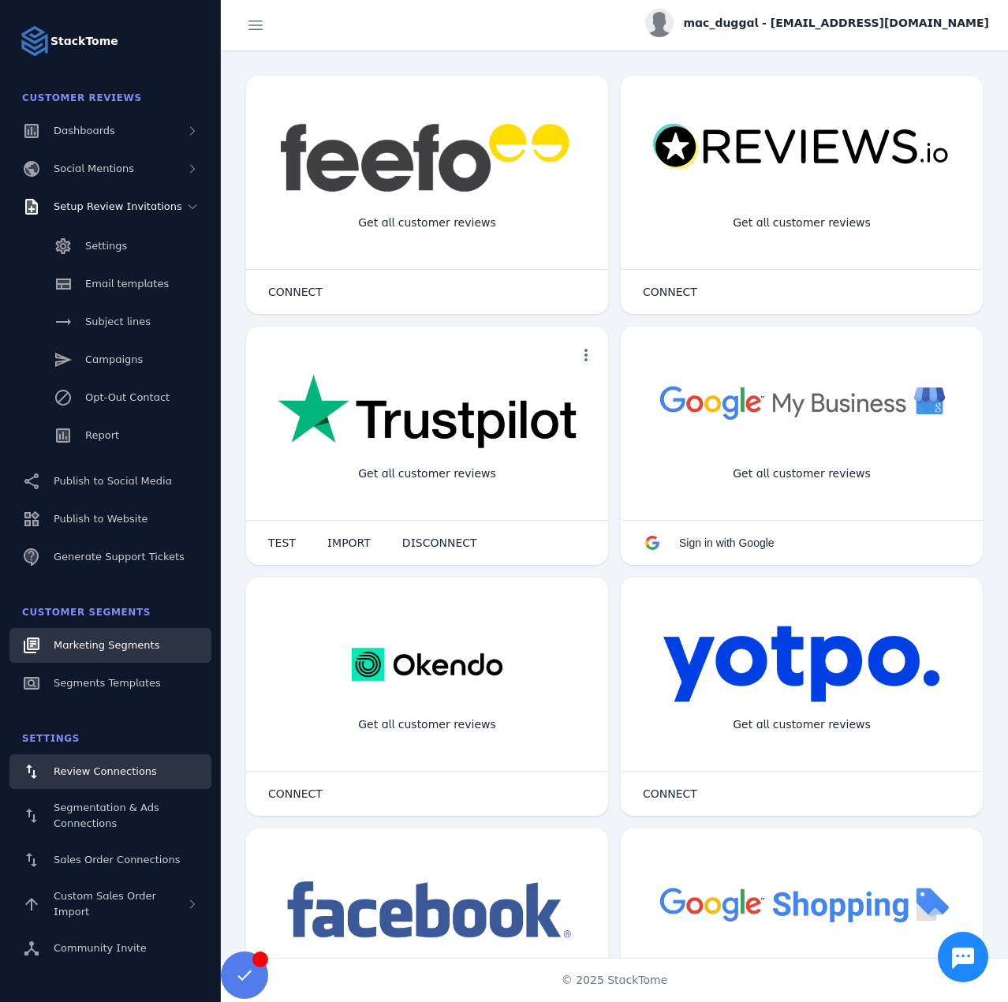 This screenshot has height=1002, width=1008. What do you see at coordinates (107, 645) in the screenshot?
I see `span: Marketing Segments` at bounding box center [107, 645].